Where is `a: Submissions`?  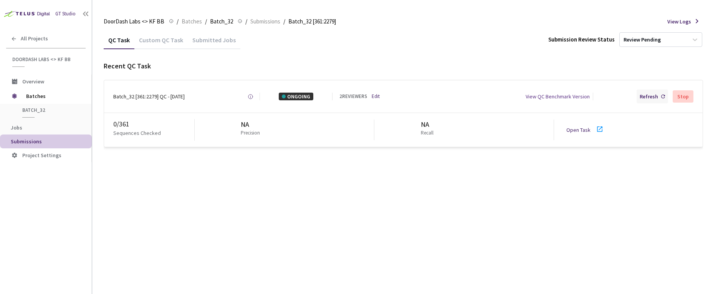 a: Submissions is located at coordinates (265, 21).